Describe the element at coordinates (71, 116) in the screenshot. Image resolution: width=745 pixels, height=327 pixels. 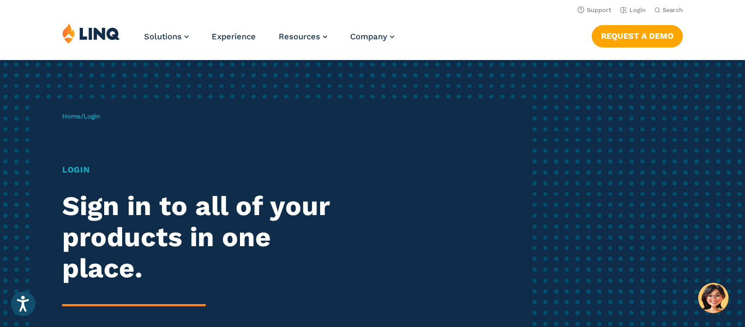
I see `a: Home` at that location.